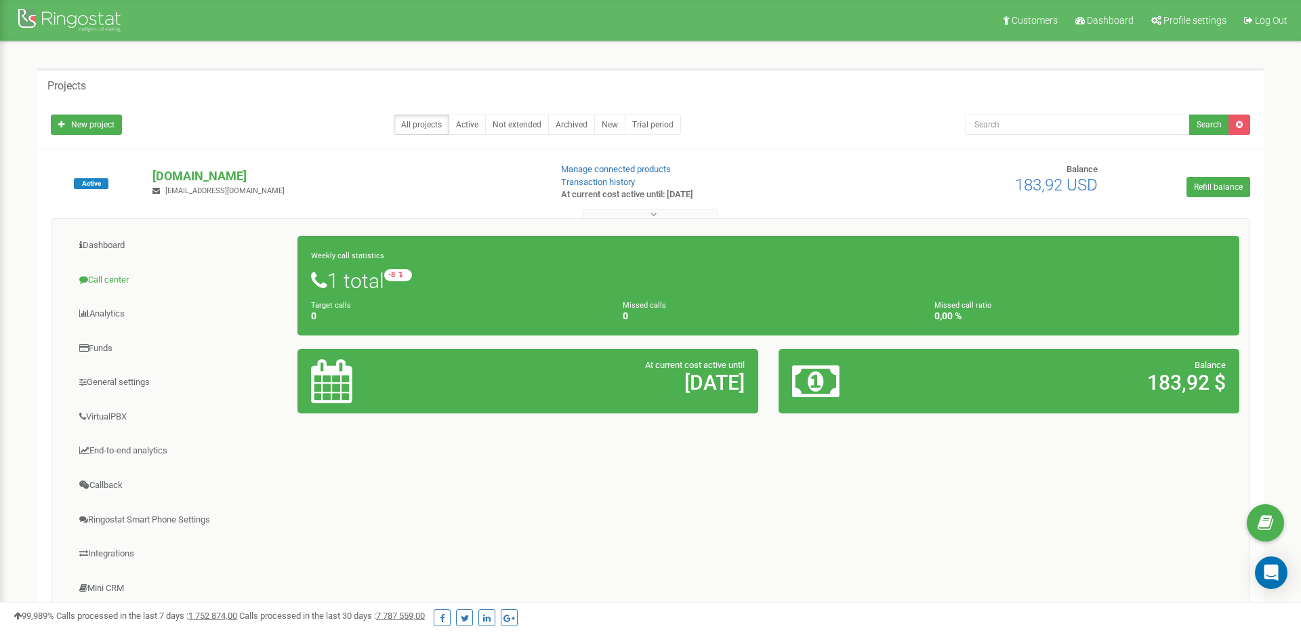 Image resolution: width=1301 pixels, height=633 pixels. What do you see at coordinates (71, 21) in the screenshot?
I see `img: Ringostat Logo` at bounding box center [71, 21].